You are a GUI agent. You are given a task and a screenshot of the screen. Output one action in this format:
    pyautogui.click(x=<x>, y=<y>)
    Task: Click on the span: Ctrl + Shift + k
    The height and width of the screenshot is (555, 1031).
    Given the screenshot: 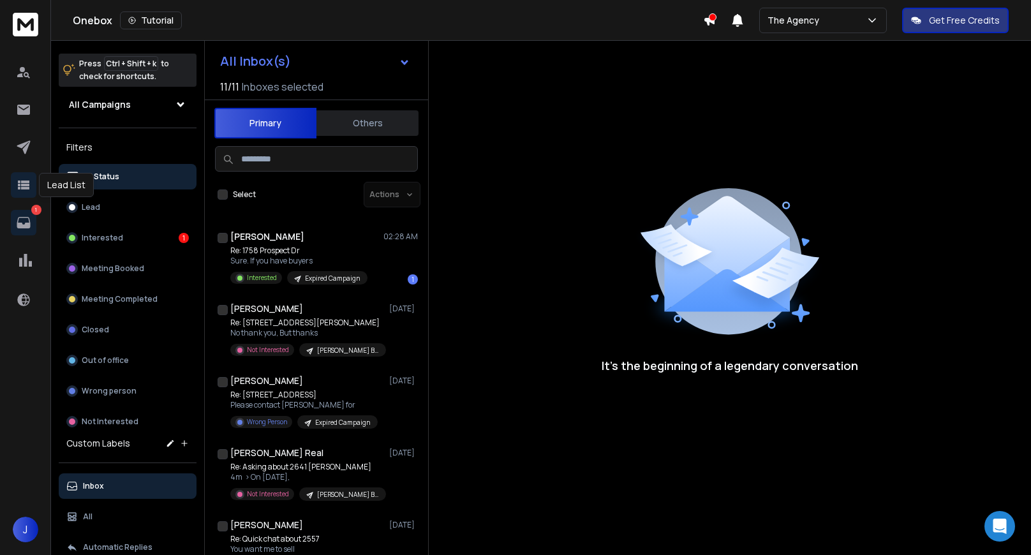 What is the action you would take?
    pyautogui.click(x=131, y=63)
    